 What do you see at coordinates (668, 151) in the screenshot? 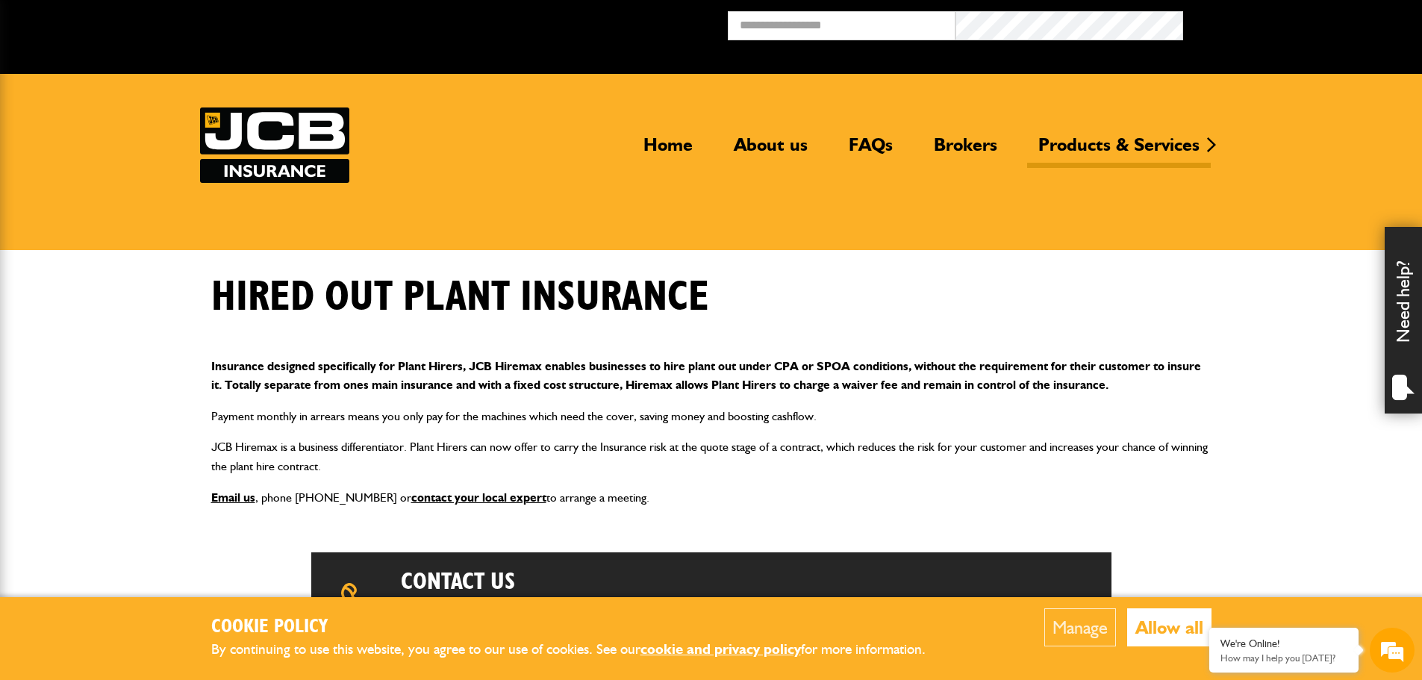
I see `a: Home` at bounding box center [668, 151].